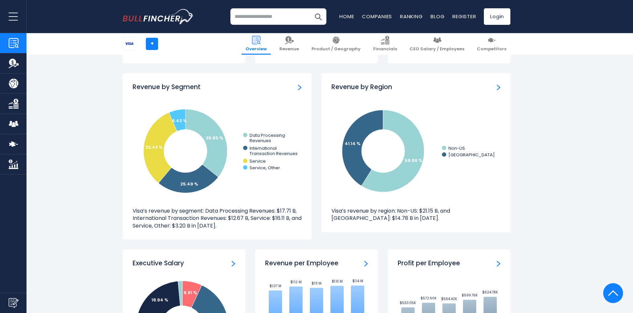 The width and height of the screenshot is (633, 313). What do you see at coordinates (258, 161) in the screenshot?
I see `text: Service` at bounding box center [258, 161].